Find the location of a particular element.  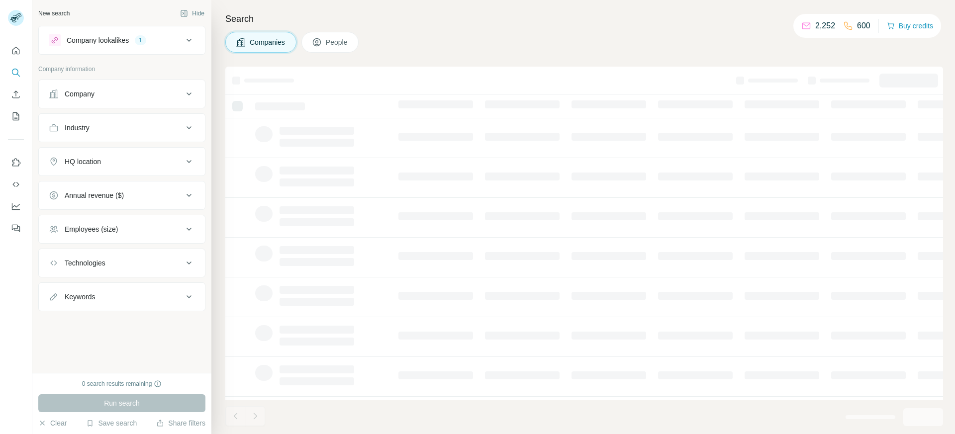

button: My lists is located at coordinates (16, 116).